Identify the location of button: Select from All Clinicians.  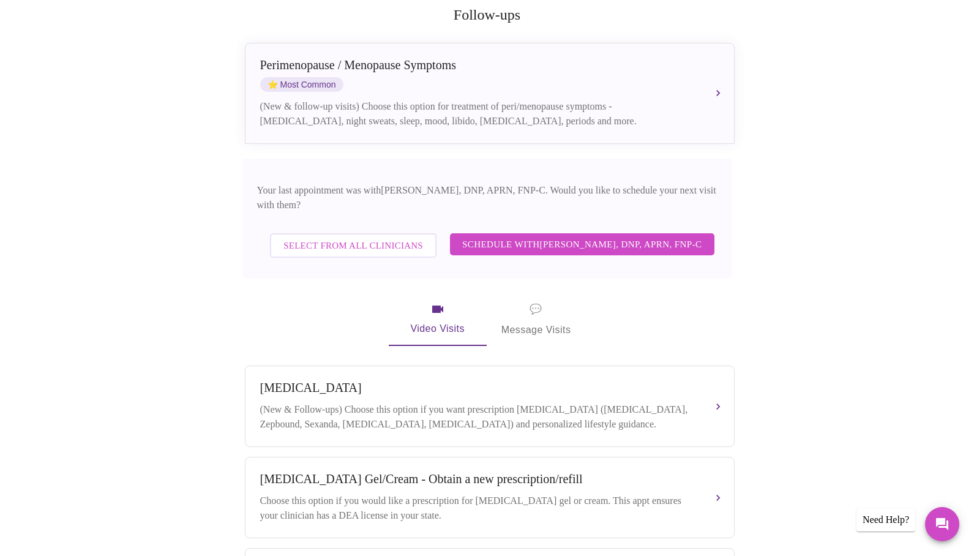
(353, 245).